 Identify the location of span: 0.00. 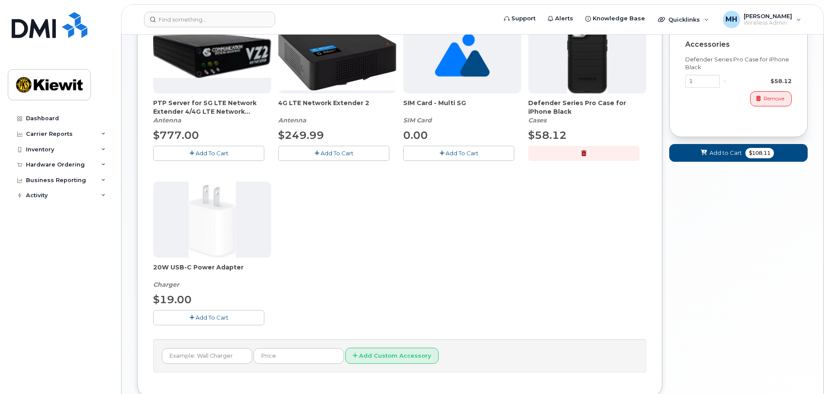
(415, 135).